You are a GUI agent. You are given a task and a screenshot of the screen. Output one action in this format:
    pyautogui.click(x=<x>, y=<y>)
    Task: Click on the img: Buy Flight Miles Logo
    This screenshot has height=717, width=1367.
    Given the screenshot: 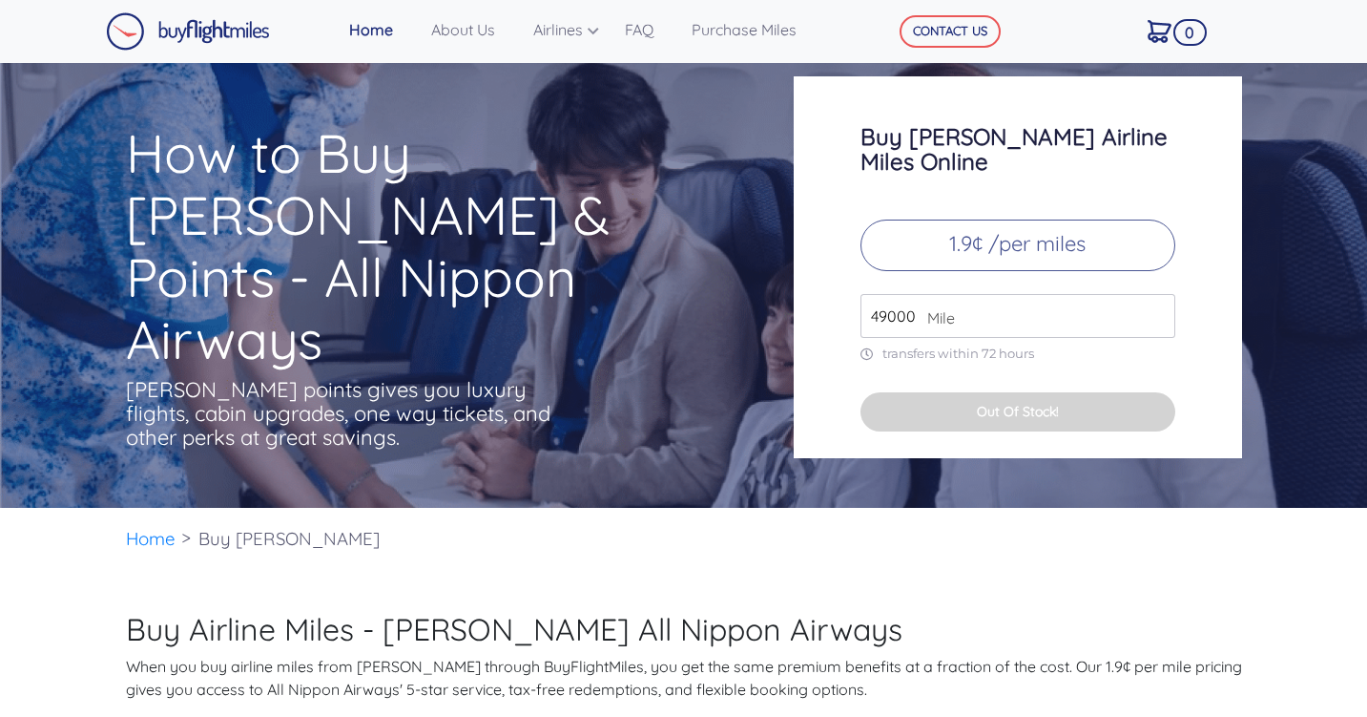 What is the action you would take?
    pyautogui.click(x=188, y=31)
    